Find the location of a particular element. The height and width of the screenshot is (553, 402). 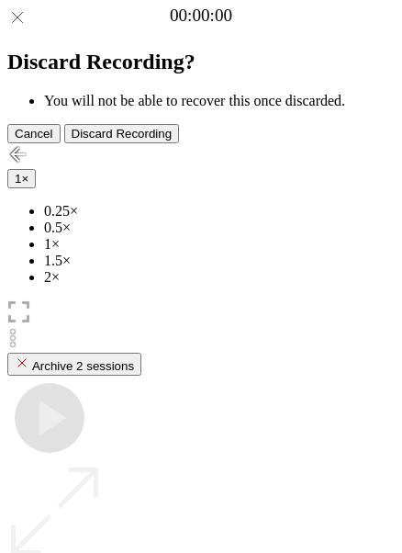

h2: Discard Recording? is located at coordinates (201, 62).